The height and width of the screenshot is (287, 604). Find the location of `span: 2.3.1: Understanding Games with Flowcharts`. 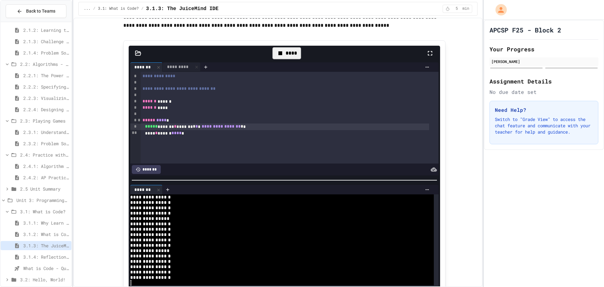

span: 2.3.1: Understanding Games with Flowcharts is located at coordinates (46, 132).